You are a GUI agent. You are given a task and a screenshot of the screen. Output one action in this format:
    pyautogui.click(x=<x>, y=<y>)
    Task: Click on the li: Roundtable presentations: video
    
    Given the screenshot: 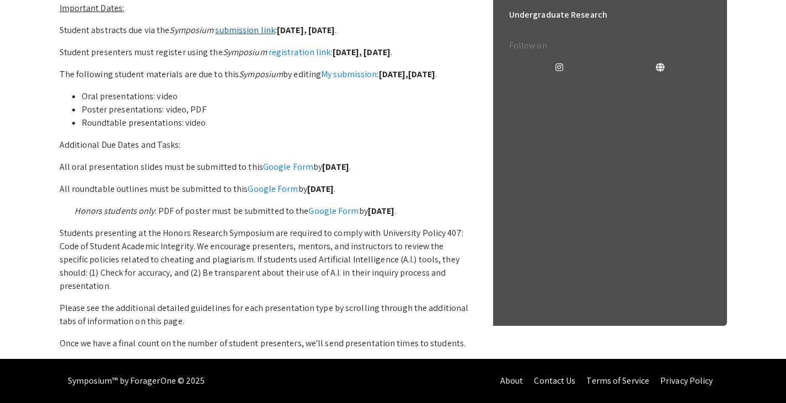 What is the action you would take?
    pyautogui.click(x=277, y=123)
    